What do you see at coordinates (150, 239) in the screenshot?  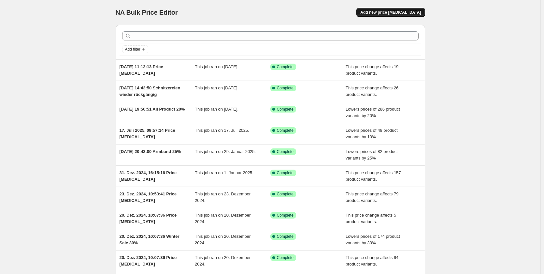 I see `span: 20. Dez. 2024, 10:07:36 Winter Sale 30%` at bounding box center [150, 239].